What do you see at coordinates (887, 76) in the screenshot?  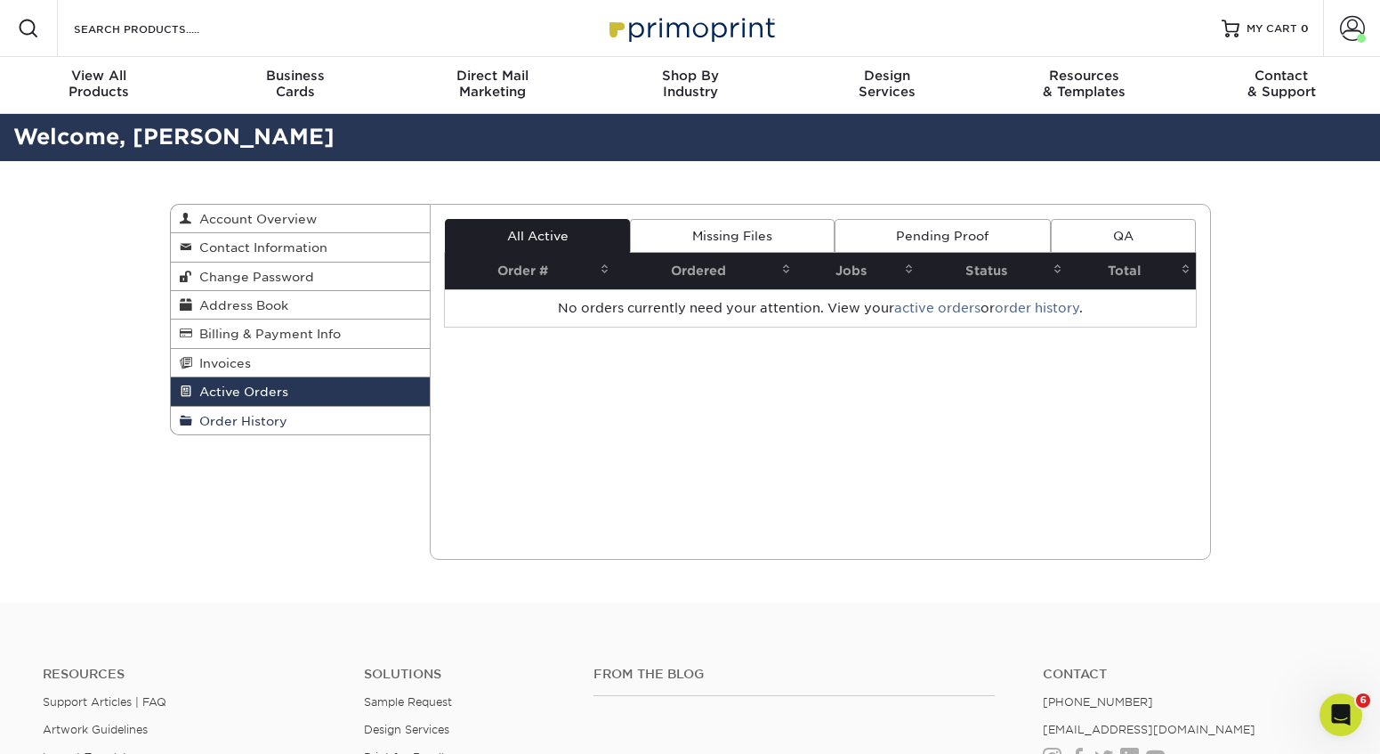 I see `span: Design` at bounding box center [887, 76].